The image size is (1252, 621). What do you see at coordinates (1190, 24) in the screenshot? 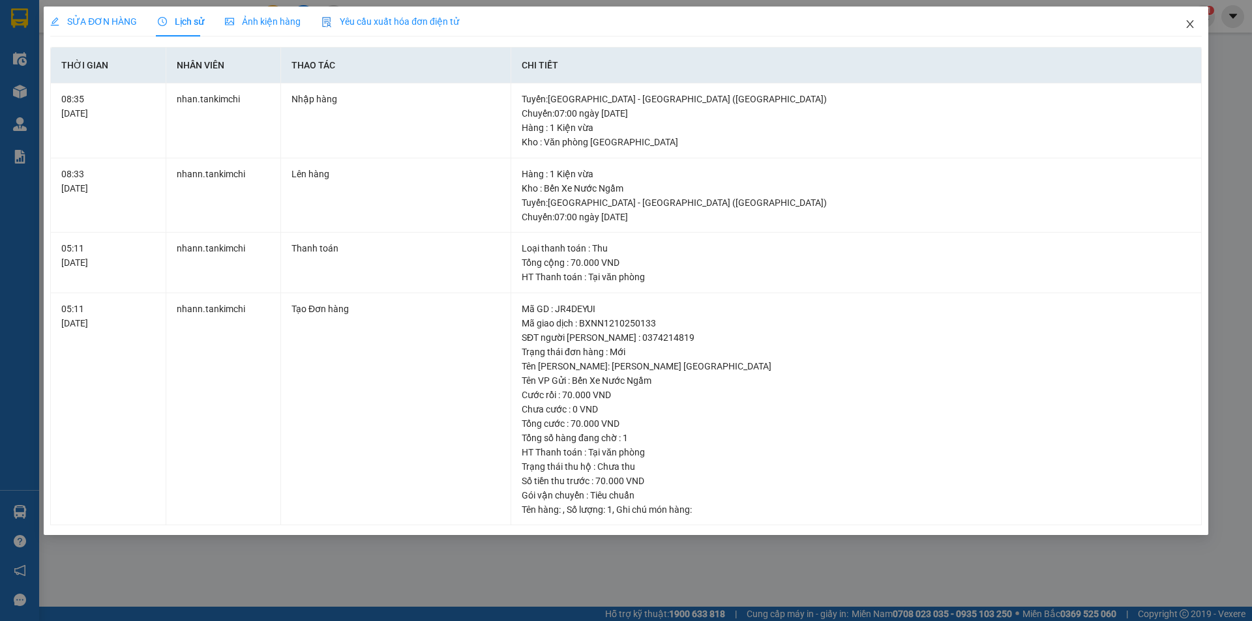
I see `span: close` at bounding box center [1190, 24].